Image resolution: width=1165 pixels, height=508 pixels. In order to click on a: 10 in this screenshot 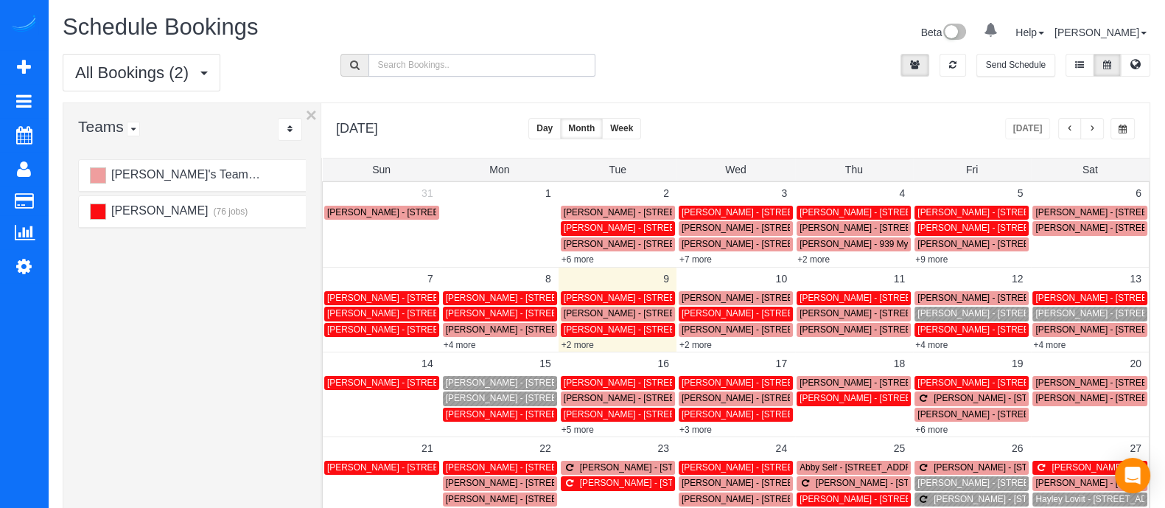, I will do `click(781, 279)`.